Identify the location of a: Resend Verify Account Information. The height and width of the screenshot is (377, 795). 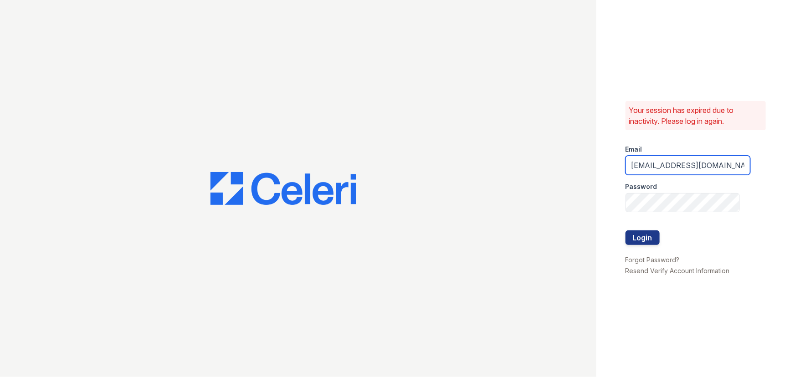
(678, 271).